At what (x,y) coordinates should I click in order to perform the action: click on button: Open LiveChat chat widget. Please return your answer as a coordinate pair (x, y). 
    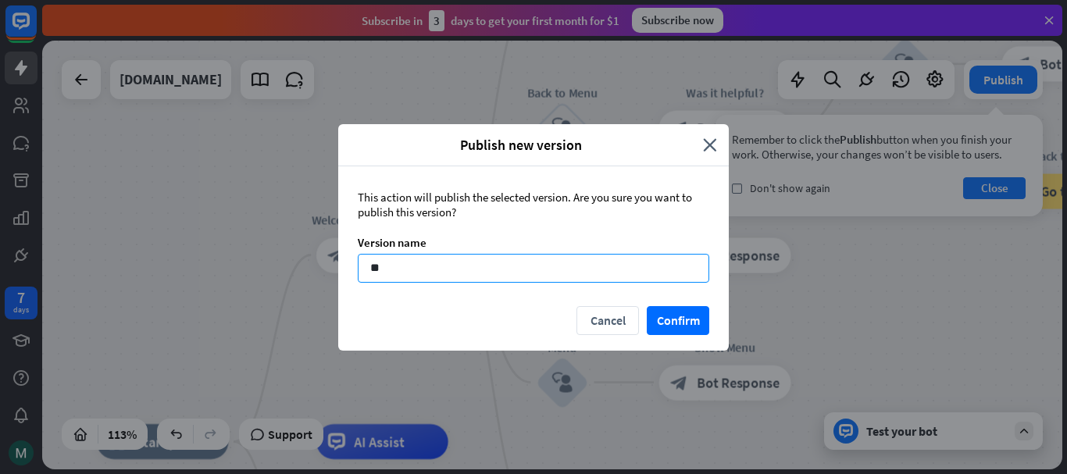
    Looking at the image, I should click on (36, 30).